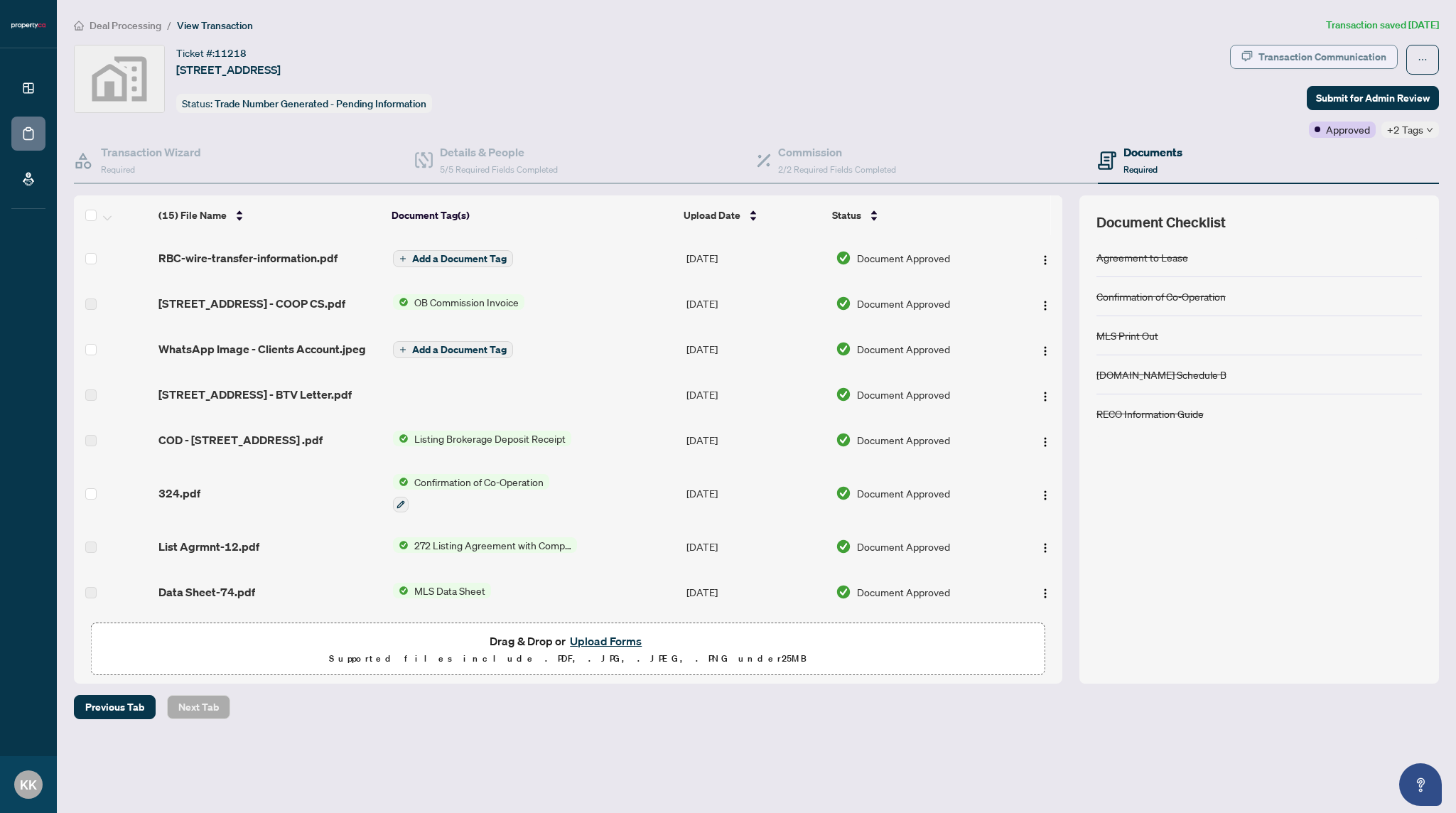 This screenshot has height=813, width=1456. What do you see at coordinates (482, 439) in the screenshot?
I see `button: Status IconListing Brokerage Deposit Receipt` at bounding box center [482, 439].